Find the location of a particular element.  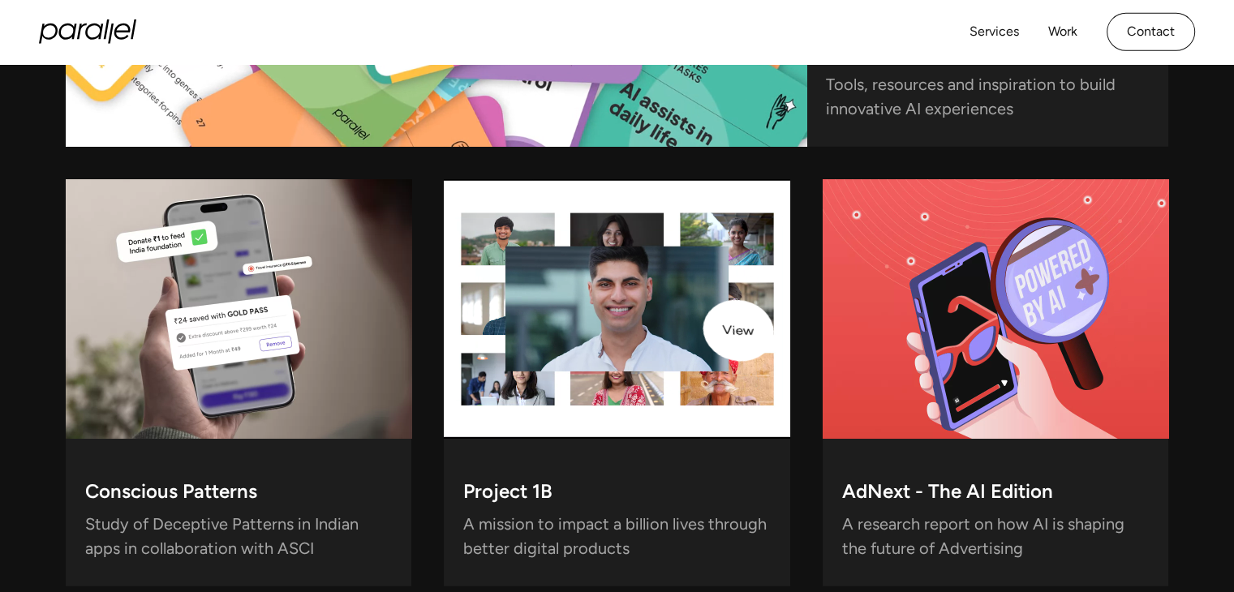

p: A mission to impact a billion lives through better digital products is located at coordinates (616, 539).